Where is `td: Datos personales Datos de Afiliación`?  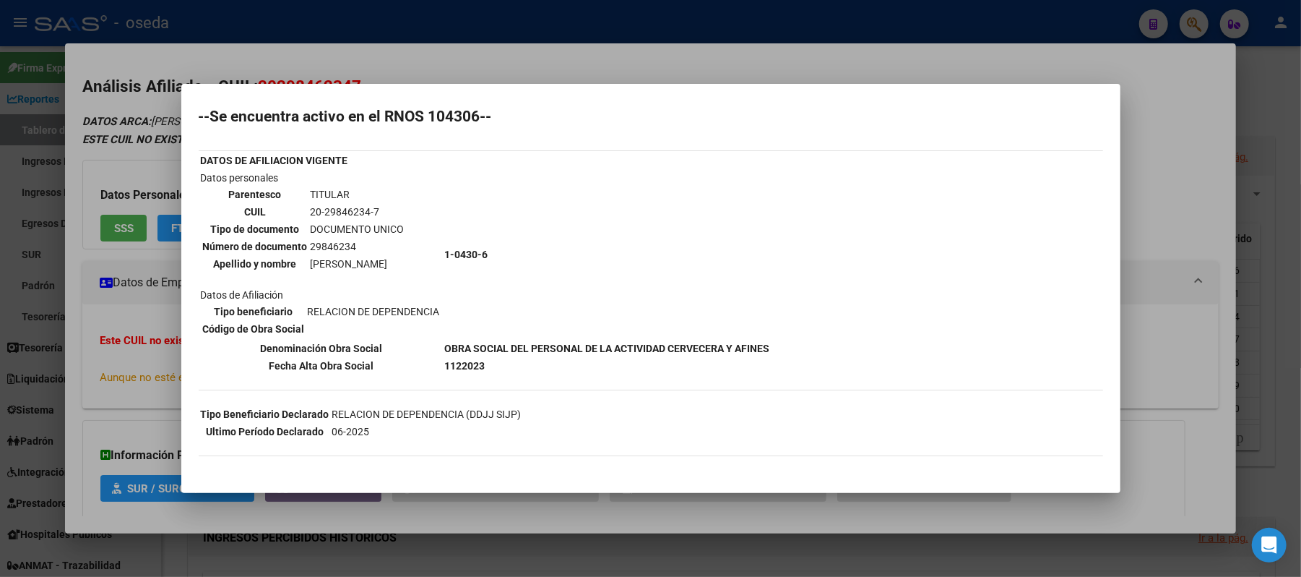 td: Datos personales Datos de Afiliación is located at coordinates (322, 254).